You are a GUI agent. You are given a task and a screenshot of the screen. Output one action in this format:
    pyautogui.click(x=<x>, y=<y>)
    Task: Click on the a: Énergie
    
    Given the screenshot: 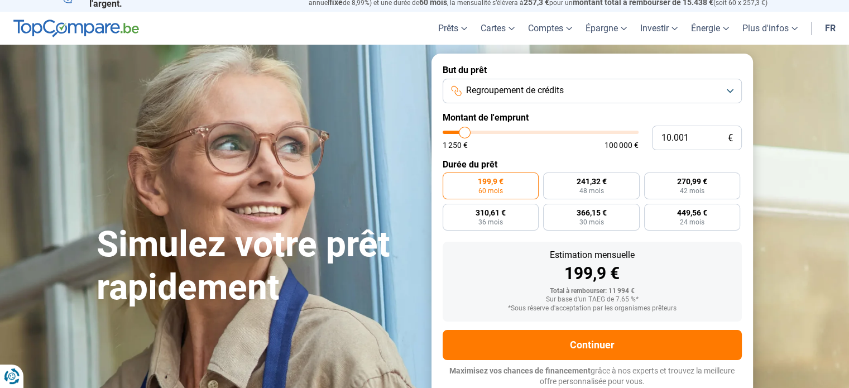 What is the action you would take?
    pyautogui.click(x=710, y=28)
    